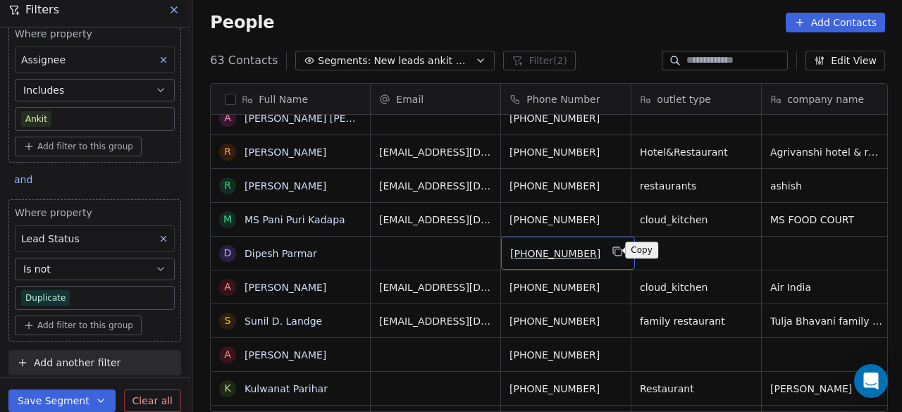 The height and width of the screenshot is (412, 902). Describe the element at coordinates (683, 99) in the screenshot. I see `span: outlet type` at that location.